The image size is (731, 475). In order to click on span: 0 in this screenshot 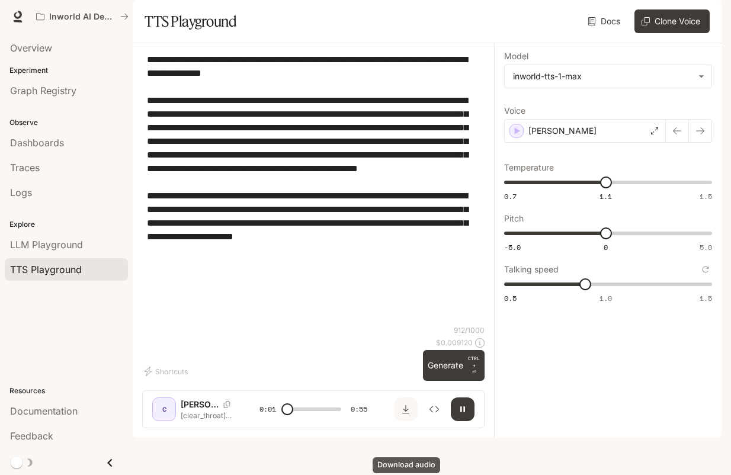, I will do `click(605, 247)`.